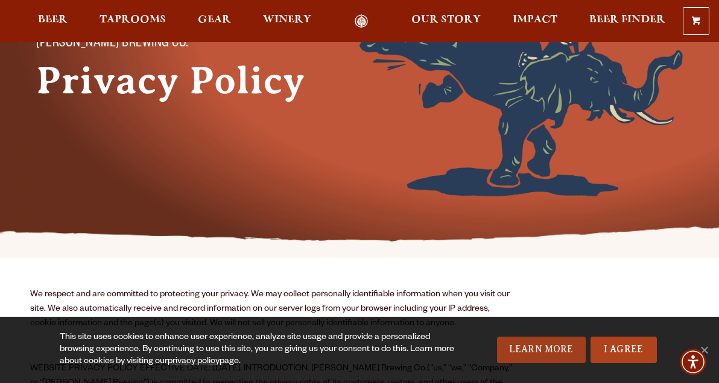  What do you see at coordinates (270, 310) in the screenshot?
I see `span: We respect and are committed to protecting your privacy. We may collect personally identifiable i...` at bounding box center [270, 310].